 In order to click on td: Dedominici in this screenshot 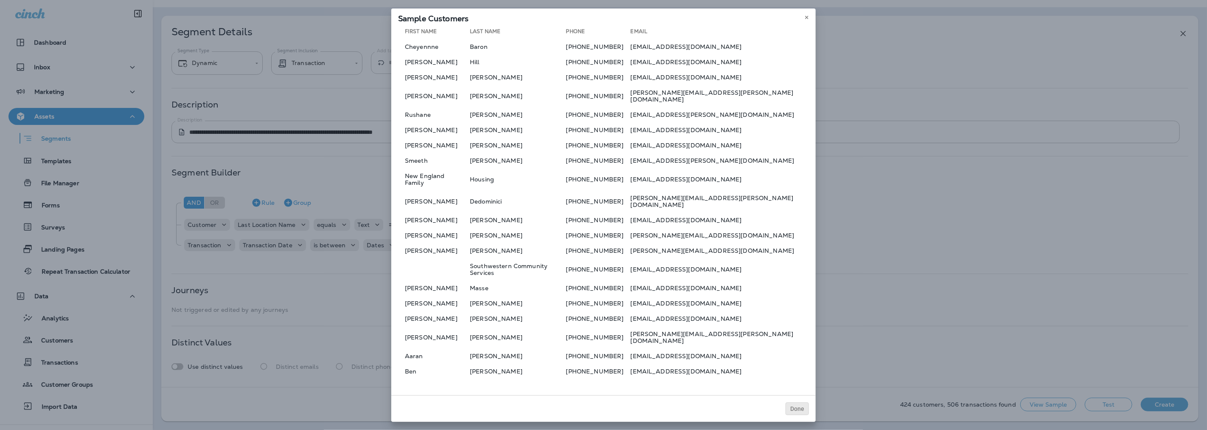, I will do `click(518, 201)`.